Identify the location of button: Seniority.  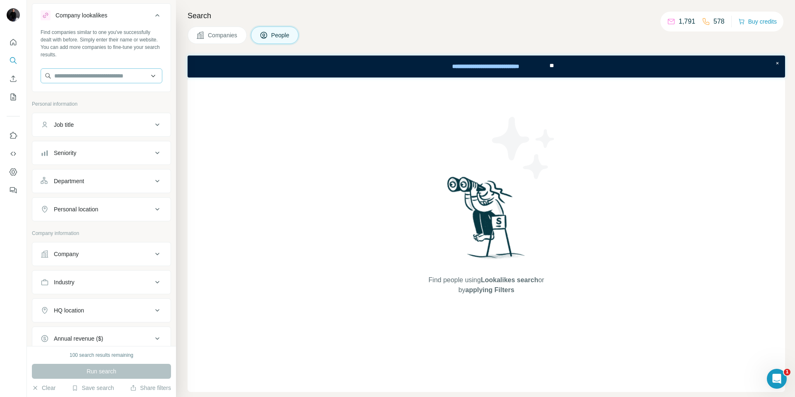
(101, 153).